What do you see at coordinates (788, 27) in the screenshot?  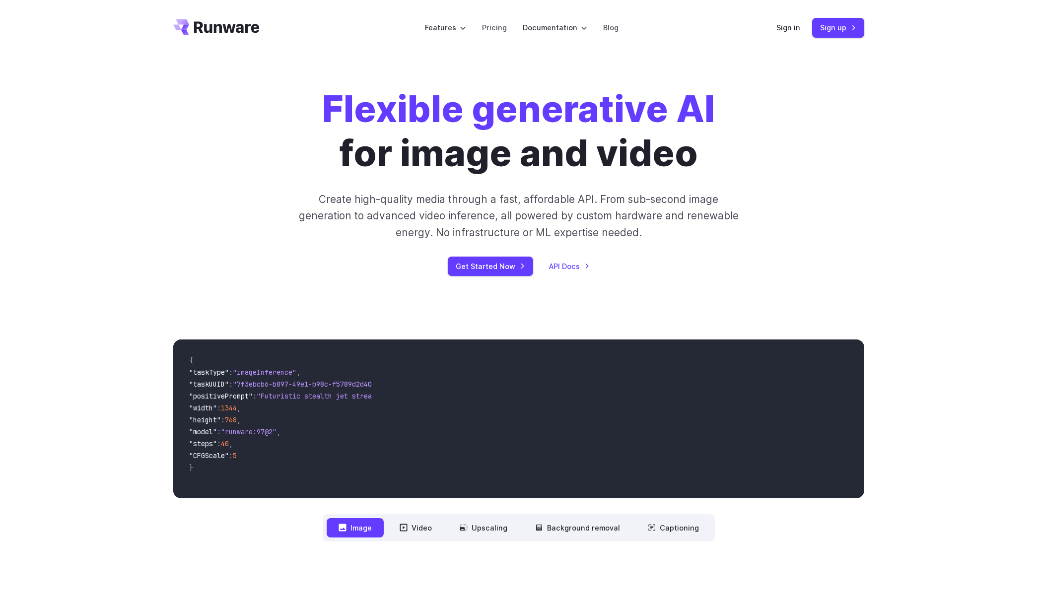 I see `a: Sign in` at bounding box center [788, 27].